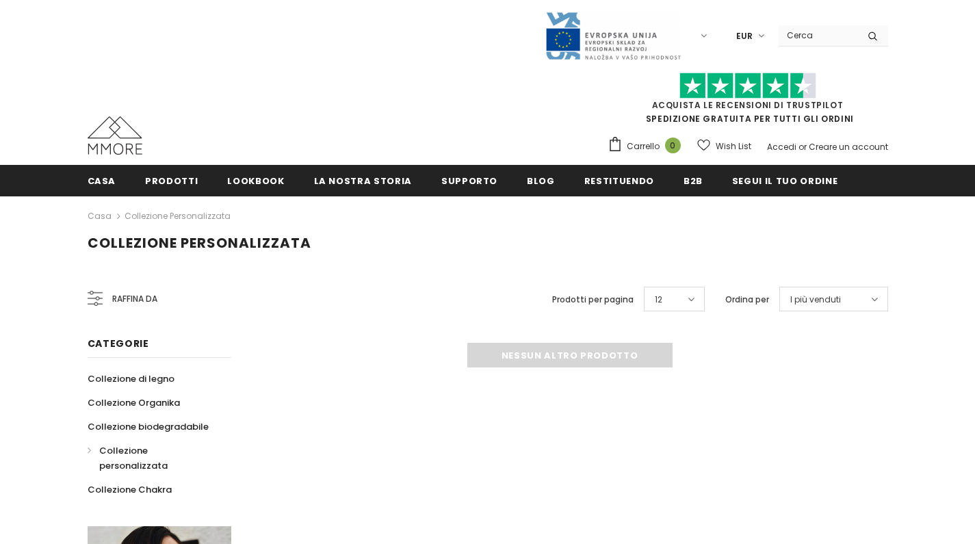 Image resolution: width=975 pixels, height=544 pixels. What do you see at coordinates (470, 181) in the screenshot?
I see `span: supporto` at bounding box center [470, 181].